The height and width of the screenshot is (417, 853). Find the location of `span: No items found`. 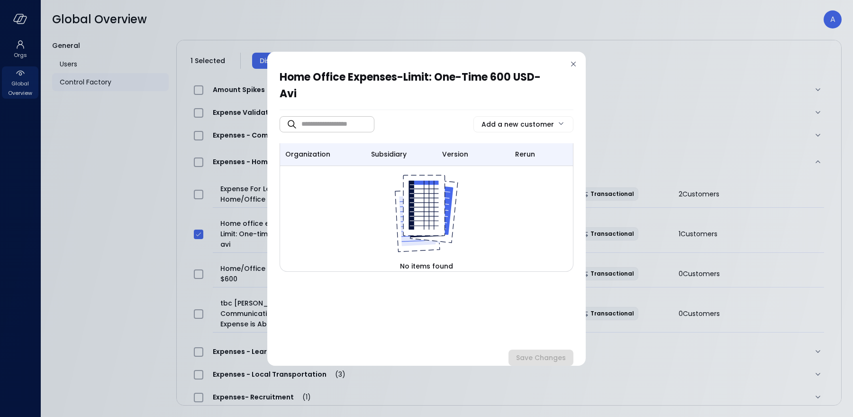

span: No items found is located at coordinates (427, 266).